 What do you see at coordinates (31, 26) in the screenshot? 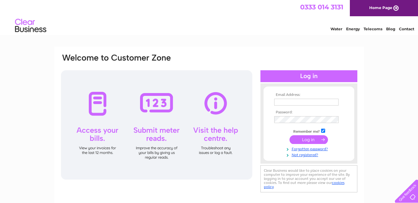
I see `img: logo.png` at bounding box center [31, 26].